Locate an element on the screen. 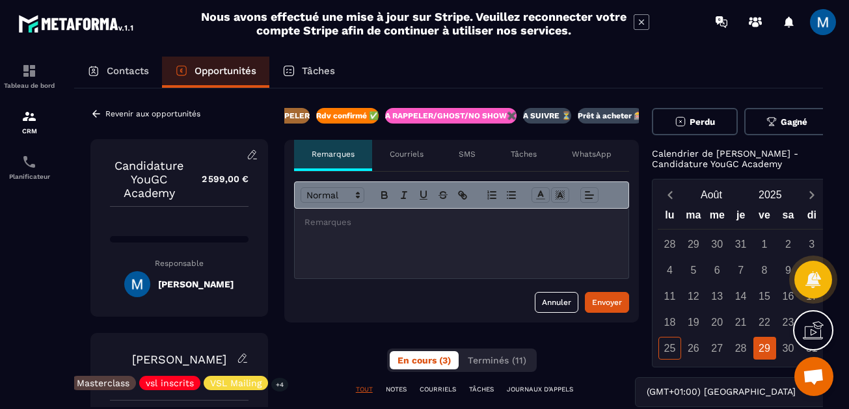  div: 9 is located at coordinates (787, 270).